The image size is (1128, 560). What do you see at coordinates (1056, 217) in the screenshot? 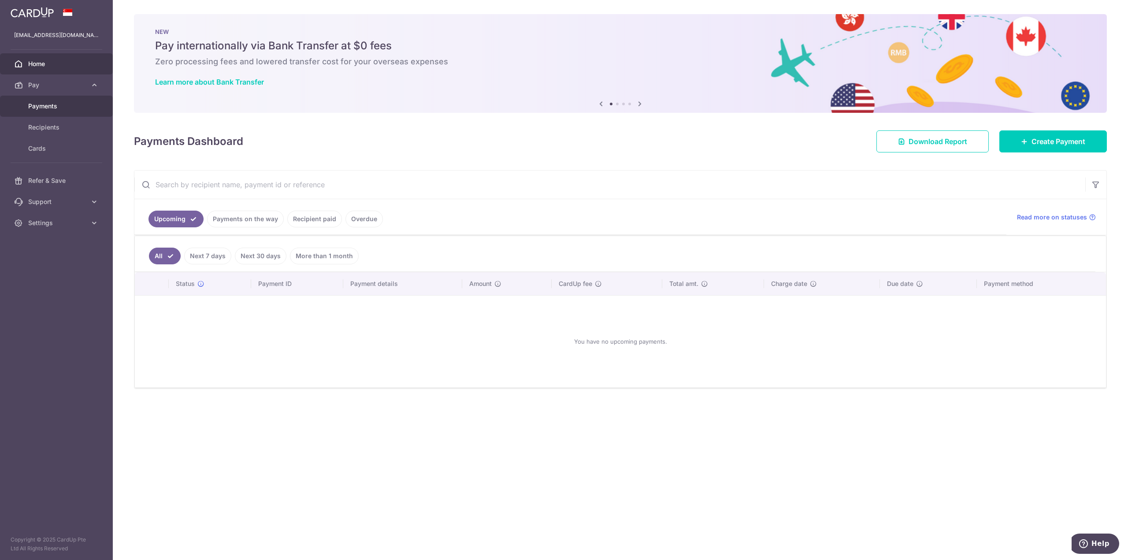
I see `a: Read more on statuses` at bounding box center [1056, 217].